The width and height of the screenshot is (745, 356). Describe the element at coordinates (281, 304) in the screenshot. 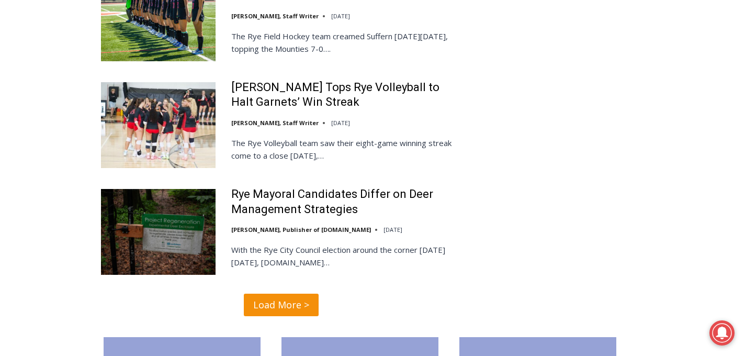

I see `span: Load More >` at that location.